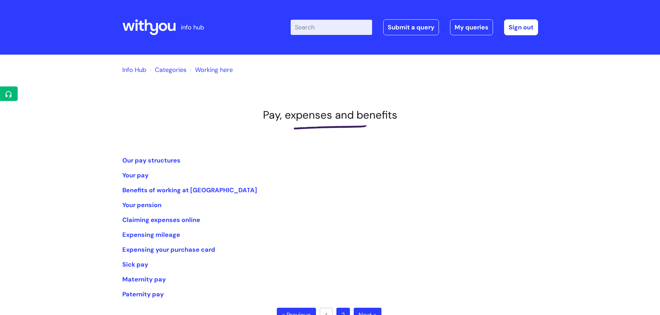 This screenshot has height=315, width=660. Describe the element at coordinates (411, 27) in the screenshot. I see `a: Submit a query` at that location.